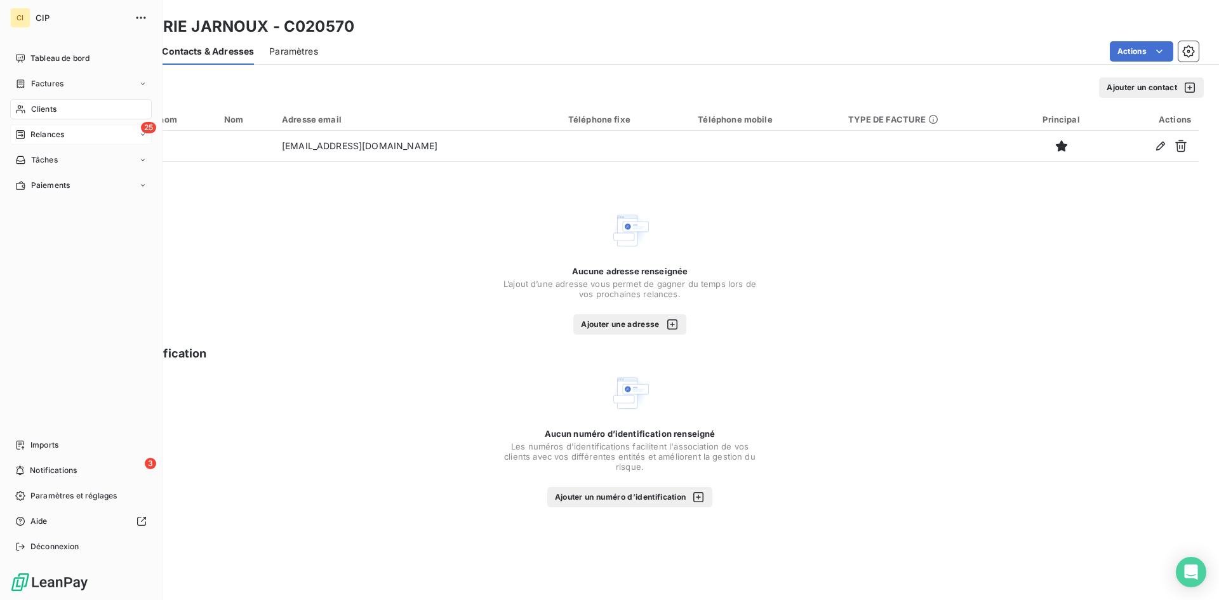  I want to click on span: Paiements, so click(50, 185).